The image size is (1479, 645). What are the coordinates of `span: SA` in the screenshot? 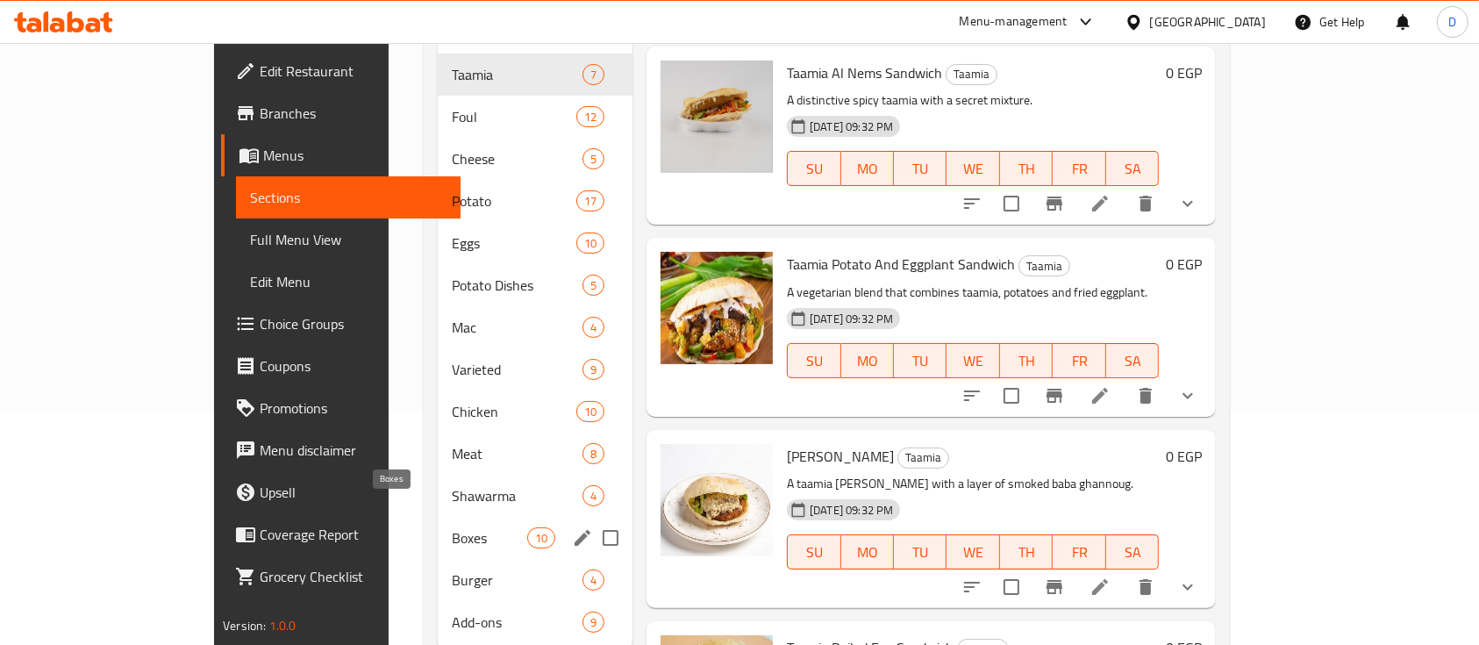 It's located at (1132, 168).